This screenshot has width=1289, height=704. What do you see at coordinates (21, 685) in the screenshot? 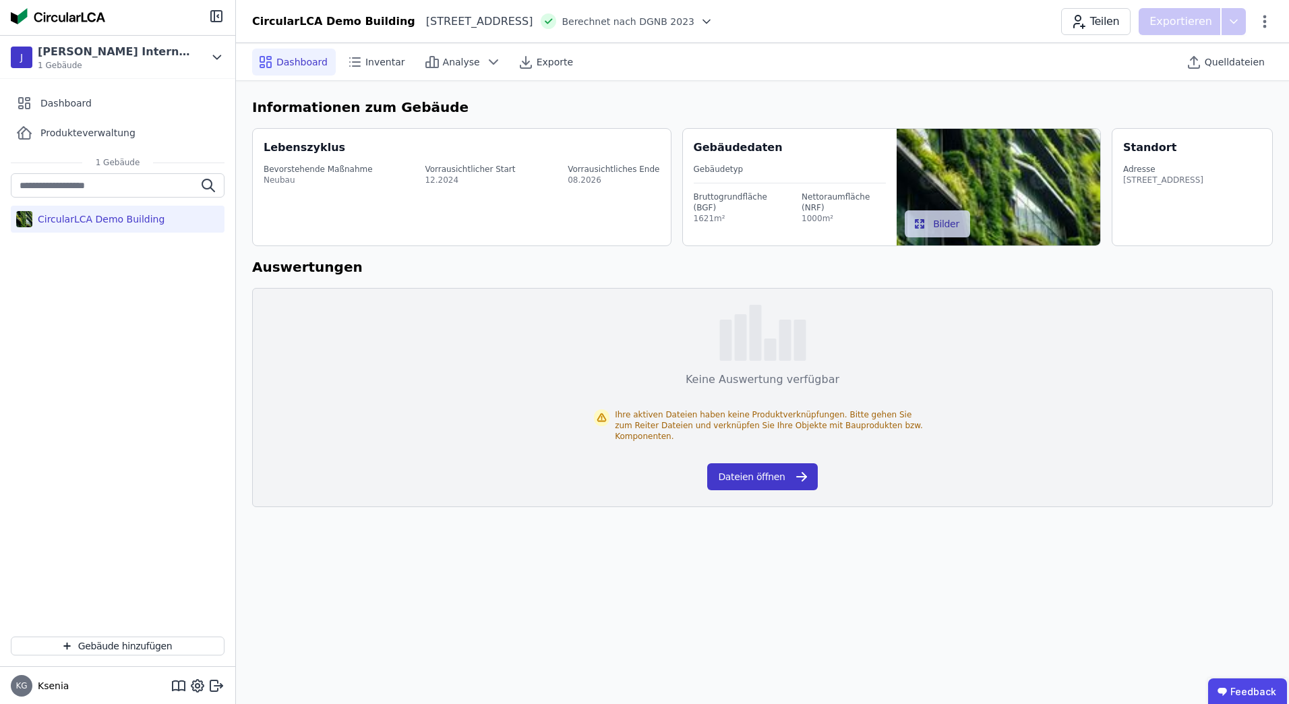
I see `span: KG` at bounding box center [21, 685].